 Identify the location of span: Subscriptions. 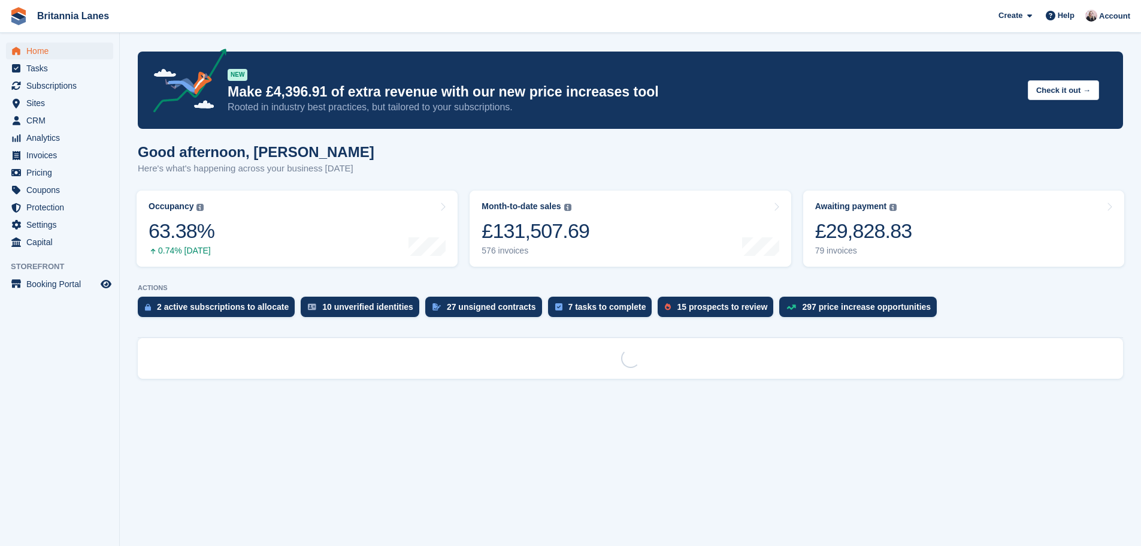
(62, 86).